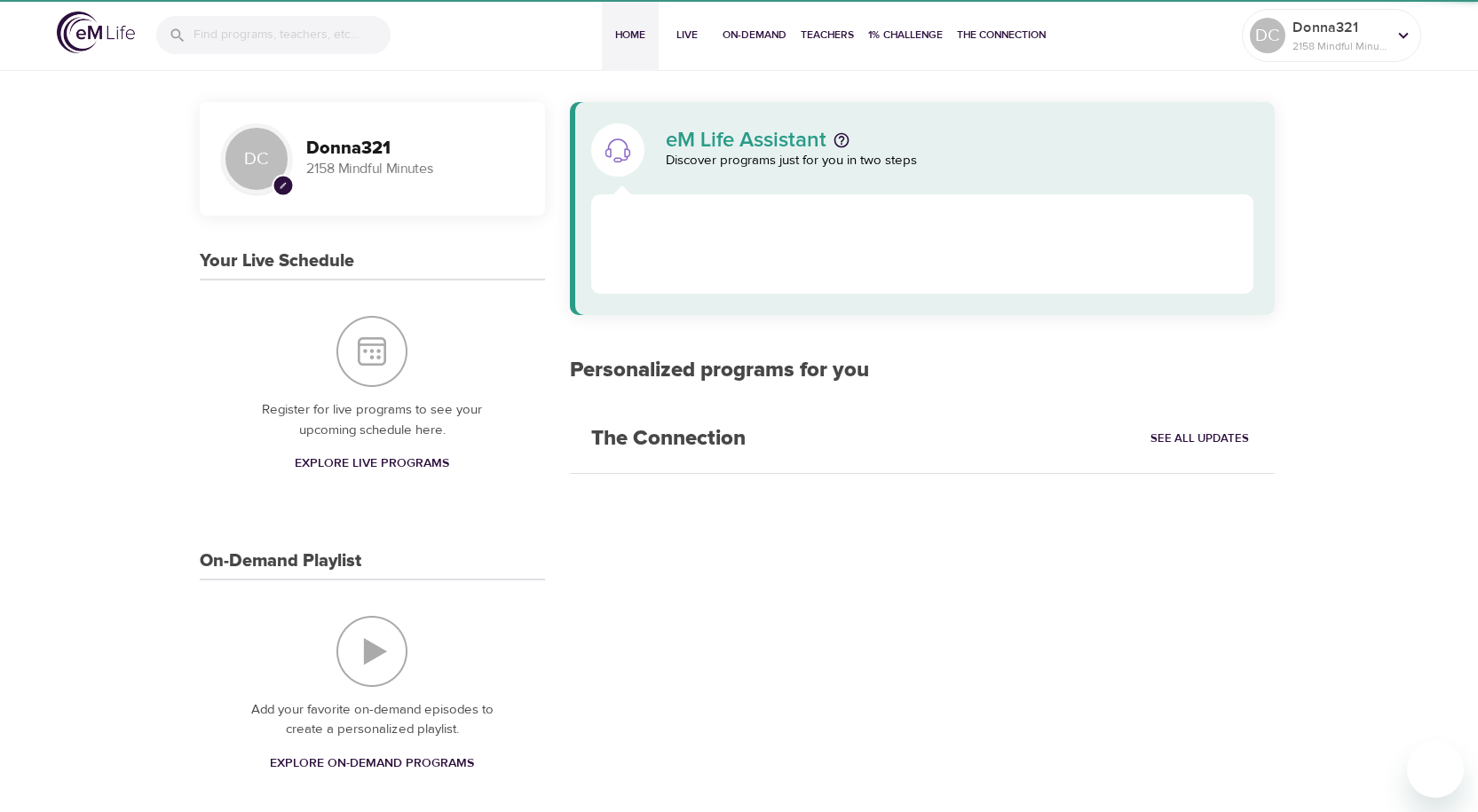  What do you see at coordinates (827, 35) in the screenshot?
I see `span: Teachers` at bounding box center [827, 35].